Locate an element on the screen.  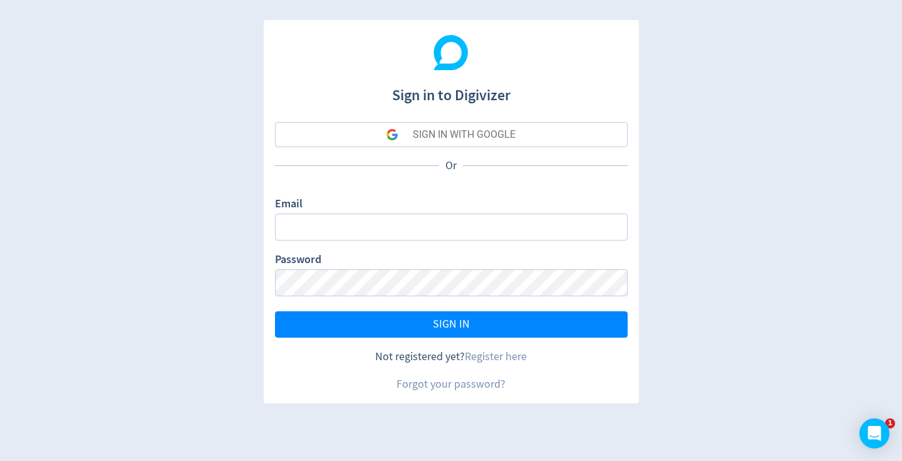
a: Register here is located at coordinates (495, 356).